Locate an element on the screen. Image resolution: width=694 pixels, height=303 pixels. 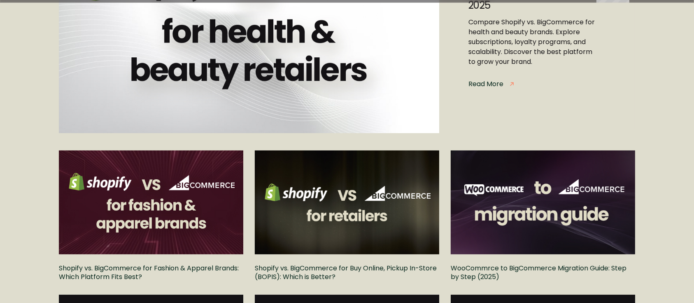
img: Orange Arrow is located at coordinates (512, 84).